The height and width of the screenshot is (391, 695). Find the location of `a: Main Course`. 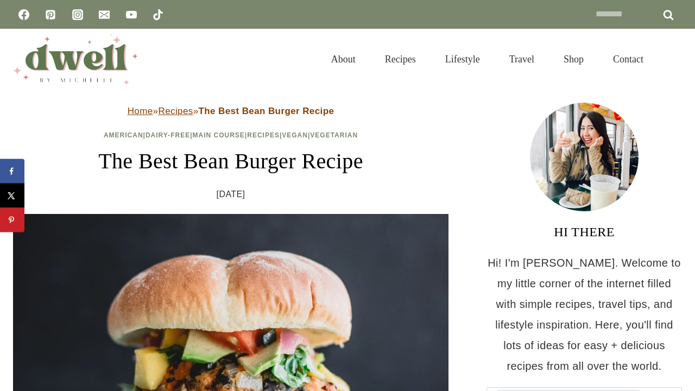

a: Main Course is located at coordinates (219, 135).